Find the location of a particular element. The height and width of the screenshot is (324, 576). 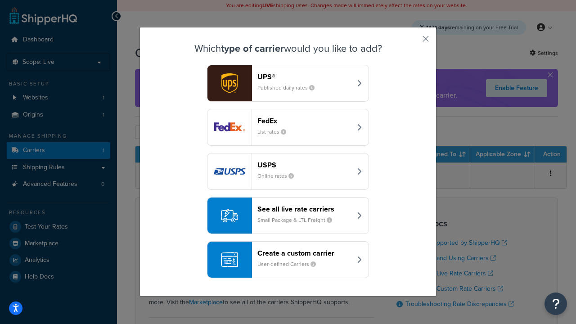

header: FedEx is located at coordinates (304, 121).